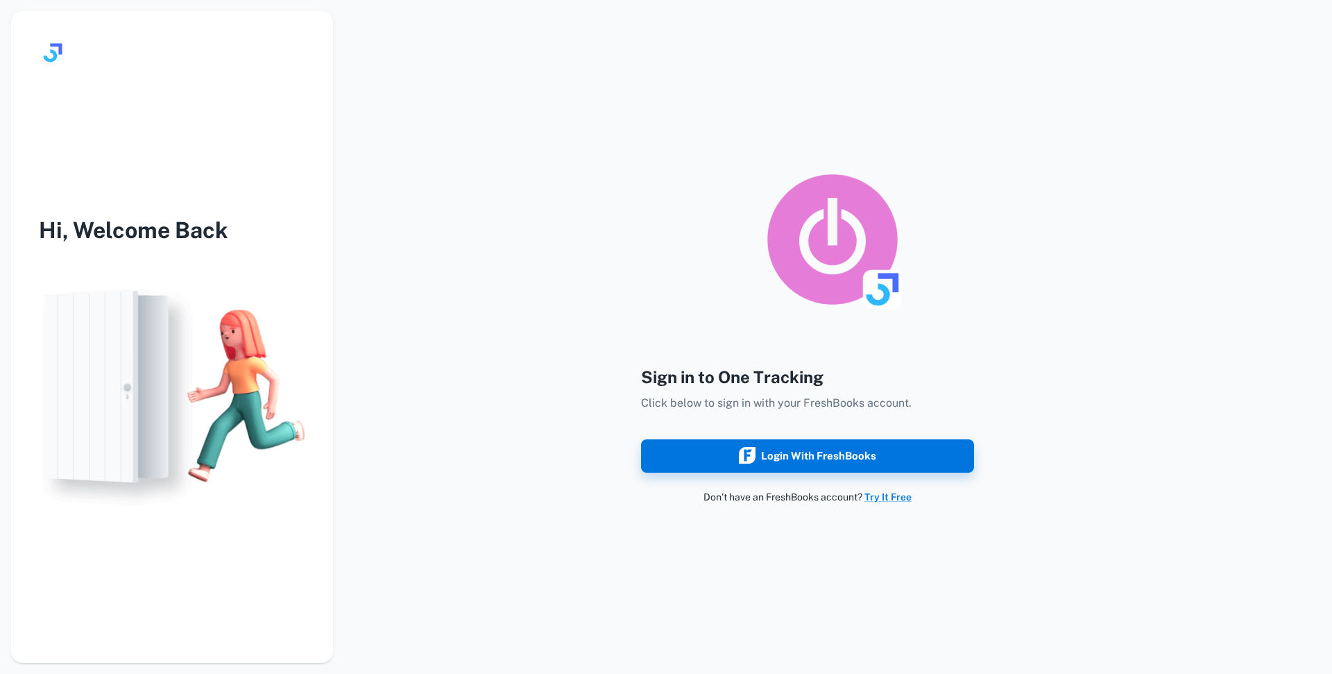 The width and height of the screenshot is (1332, 674). Describe the element at coordinates (808, 456) in the screenshot. I see `button: Login with FreshBooks` at that location.